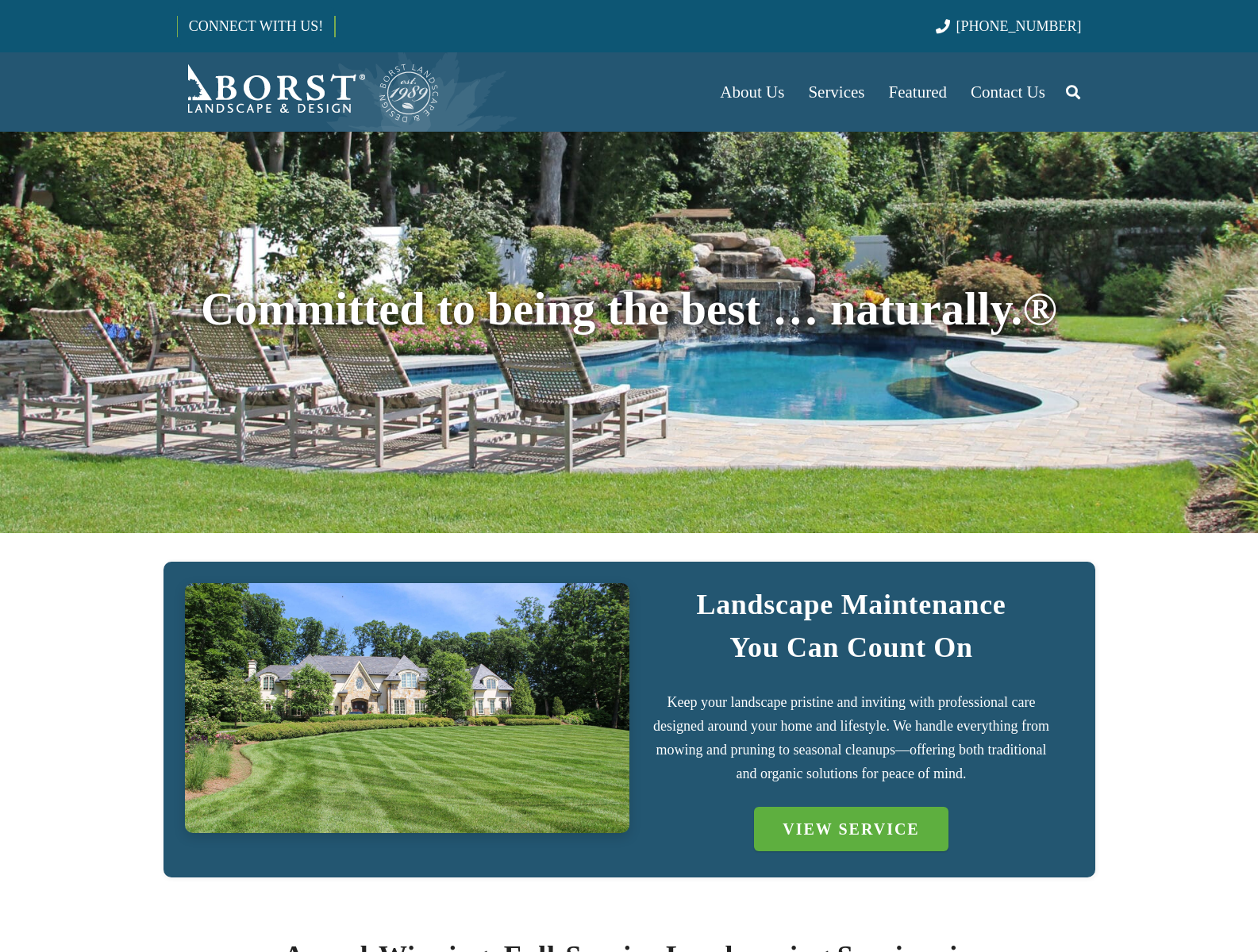 This screenshot has height=952, width=1258. What do you see at coordinates (629, 308) in the screenshot?
I see `span: Committed to being the best … naturally.®` at bounding box center [629, 308].